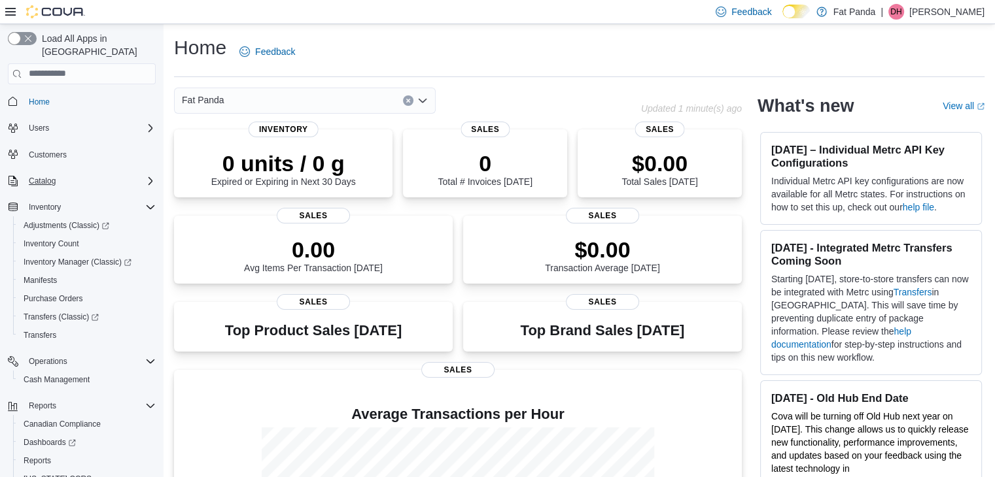 The image size is (995, 477). Describe the element at coordinates (458, 415) in the screenshot. I see `h4: Average Transactions per Hour` at that location.